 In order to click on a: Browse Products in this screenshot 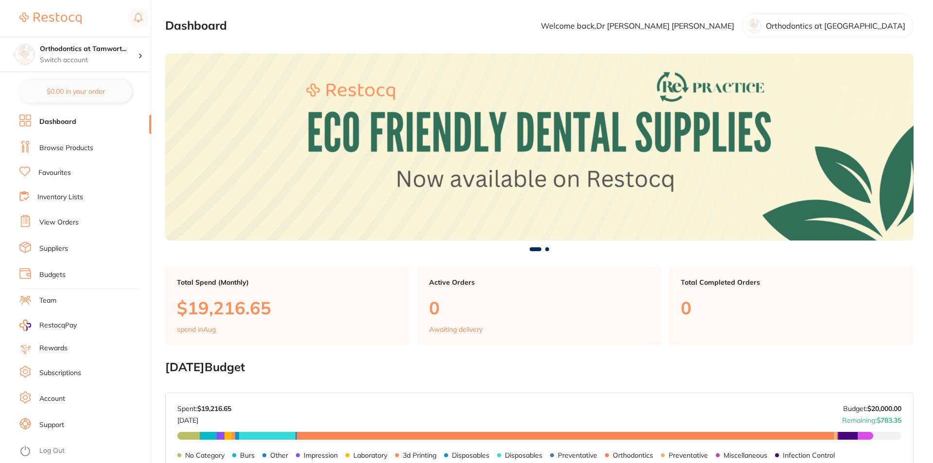, I will do `click(66, 148)`.